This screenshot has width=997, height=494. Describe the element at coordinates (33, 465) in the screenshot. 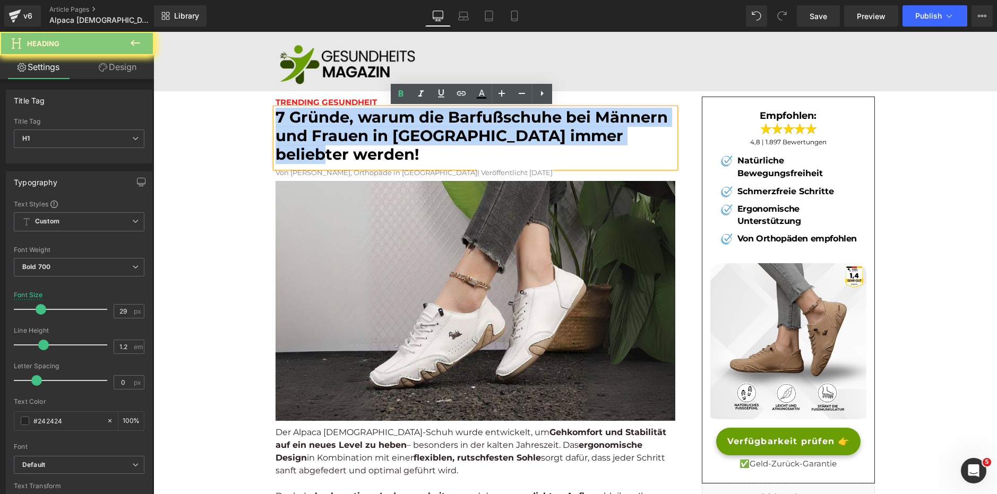

I see `i: Default` at that location.